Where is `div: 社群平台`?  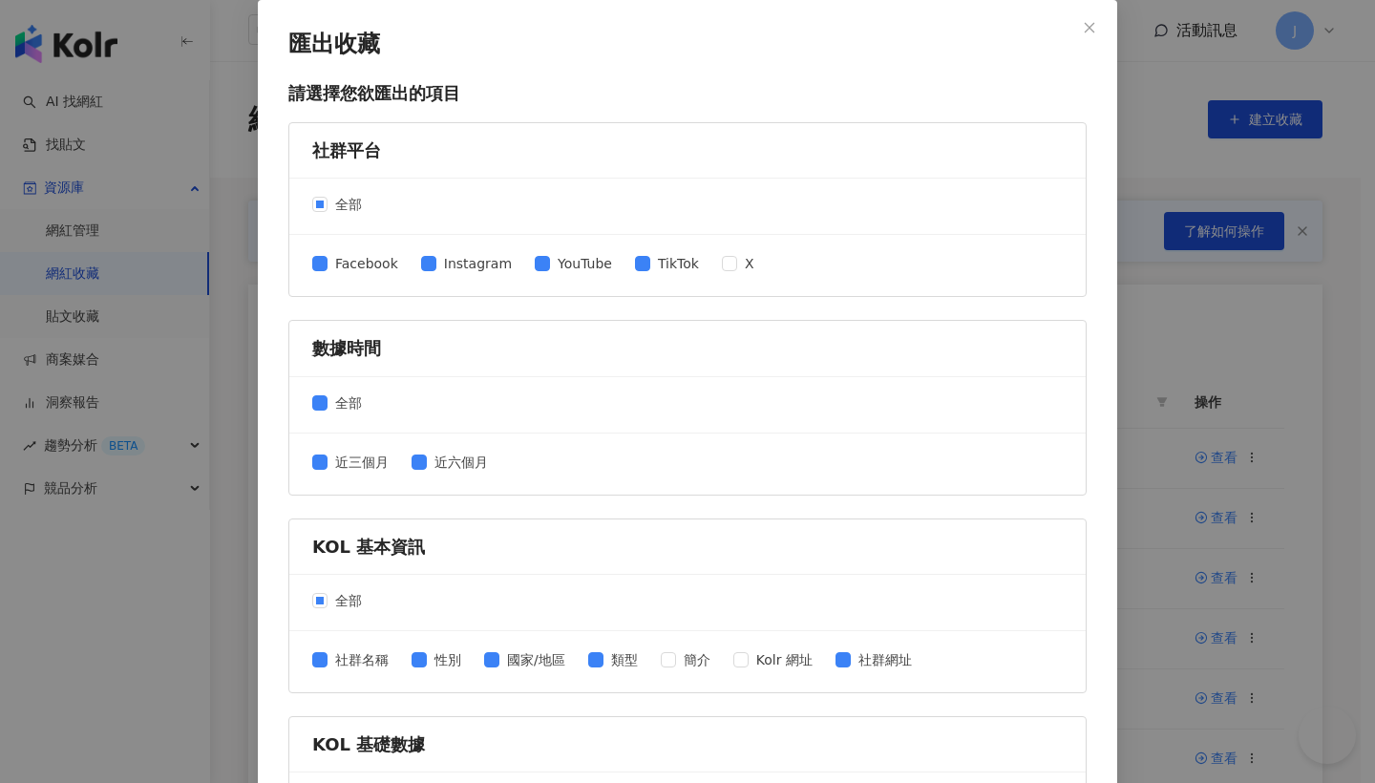
div: 社群平台 is located at coordinates (688, 150).